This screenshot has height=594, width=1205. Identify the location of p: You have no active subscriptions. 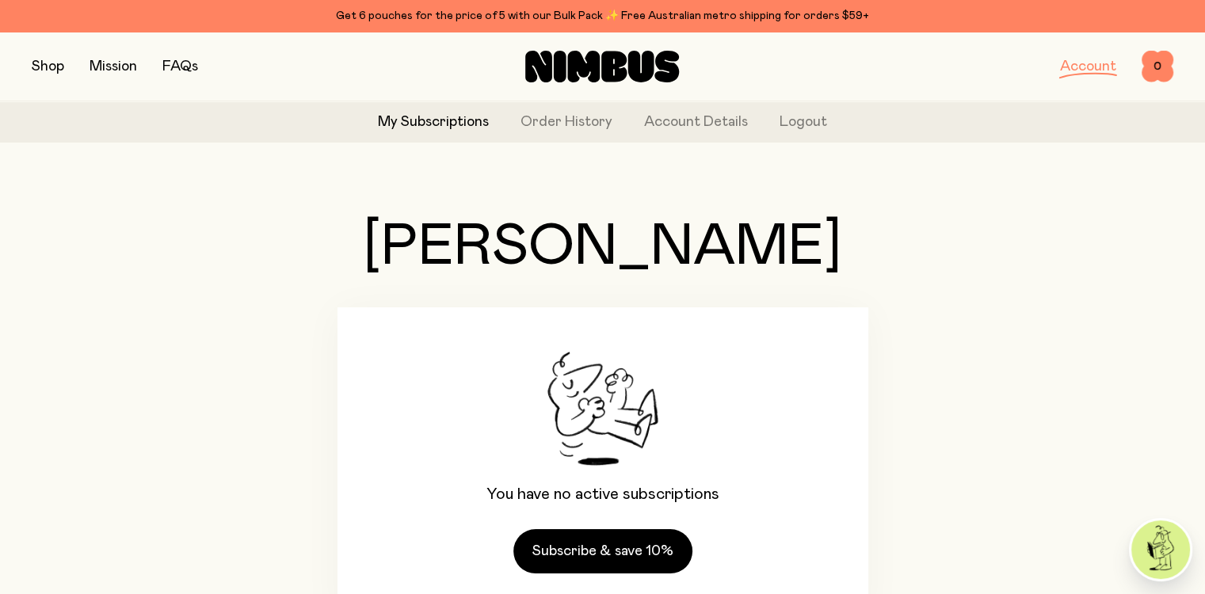
(603, 494).